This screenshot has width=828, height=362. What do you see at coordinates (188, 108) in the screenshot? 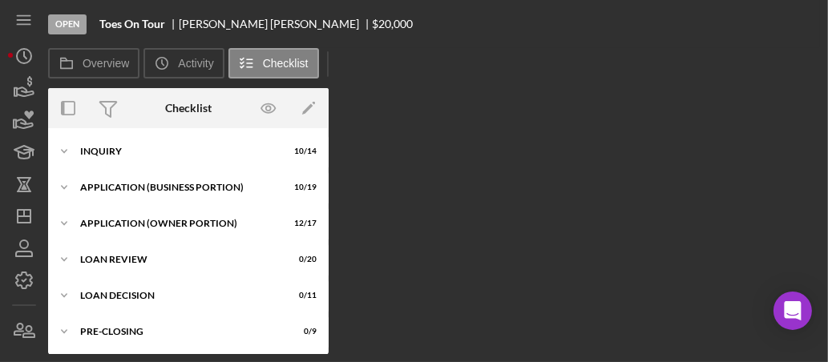
I see `div: Checklist` at bounding box center [188, 108].